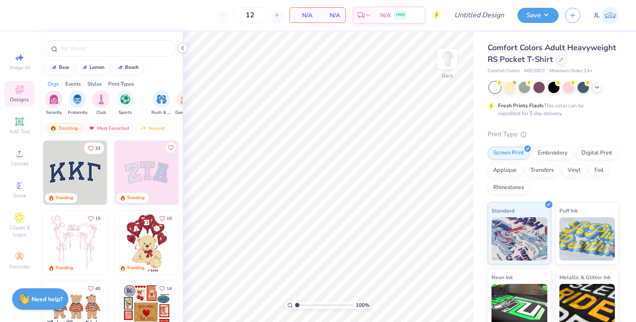 The width and height of the screenshot is (636, 322). What do you see at coordinates (98, 218) in the screenshot?
I see `span: 15` at bounding box center [98, 218].